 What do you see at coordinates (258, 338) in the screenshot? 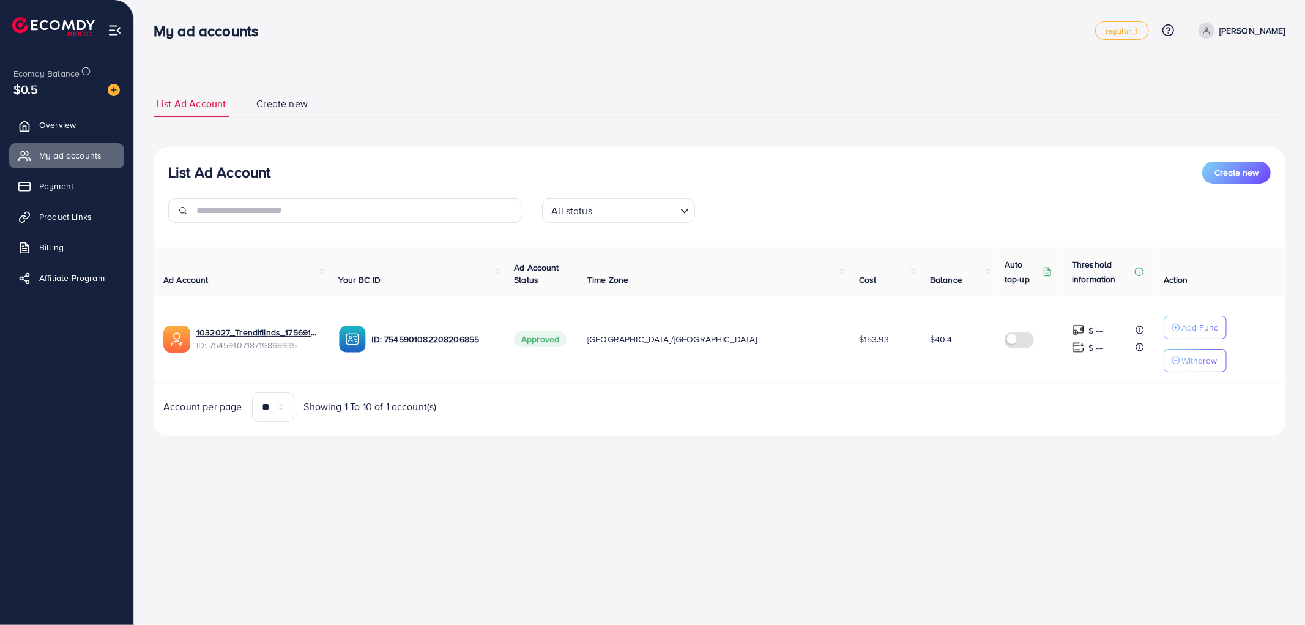
I see `div: <span class='underline'>1032027_Trendifiinds_1756919487825</span></br>7545910718719868935` at bounding box center [258, 338].